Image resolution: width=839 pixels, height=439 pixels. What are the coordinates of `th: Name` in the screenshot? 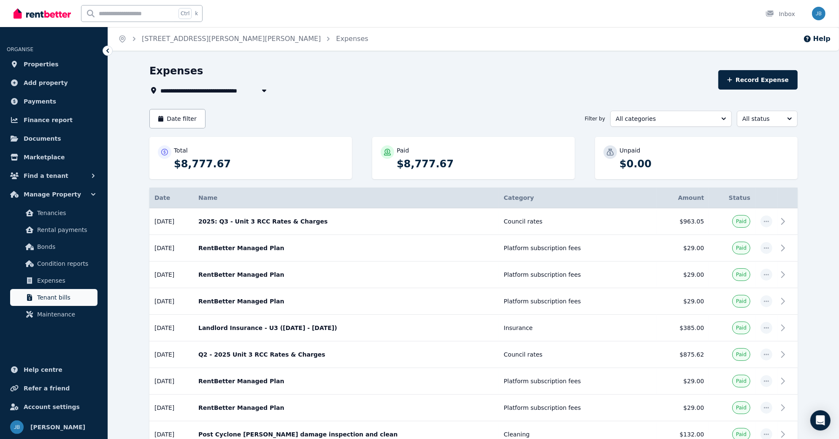 It's located at (346, 198).